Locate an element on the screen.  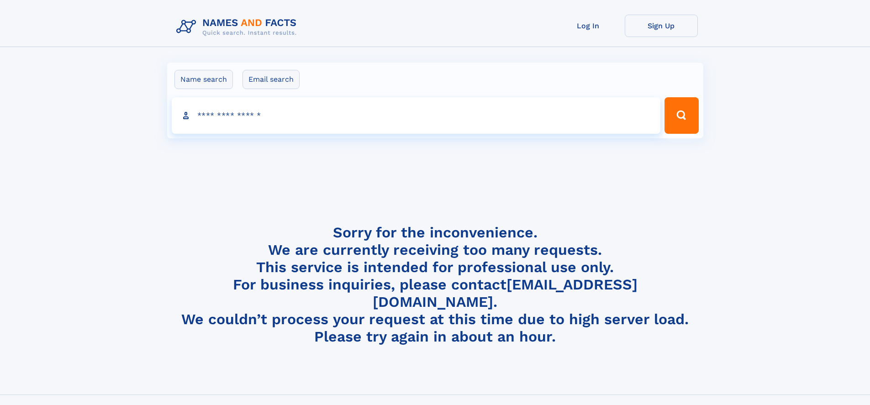
label: Email search is located at coordinates (271, 79).